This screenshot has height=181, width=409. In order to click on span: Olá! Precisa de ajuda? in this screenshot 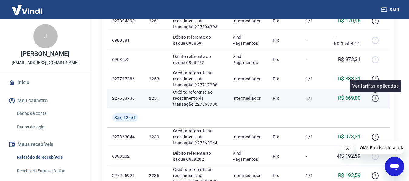, I will do `click(27, 7)`.